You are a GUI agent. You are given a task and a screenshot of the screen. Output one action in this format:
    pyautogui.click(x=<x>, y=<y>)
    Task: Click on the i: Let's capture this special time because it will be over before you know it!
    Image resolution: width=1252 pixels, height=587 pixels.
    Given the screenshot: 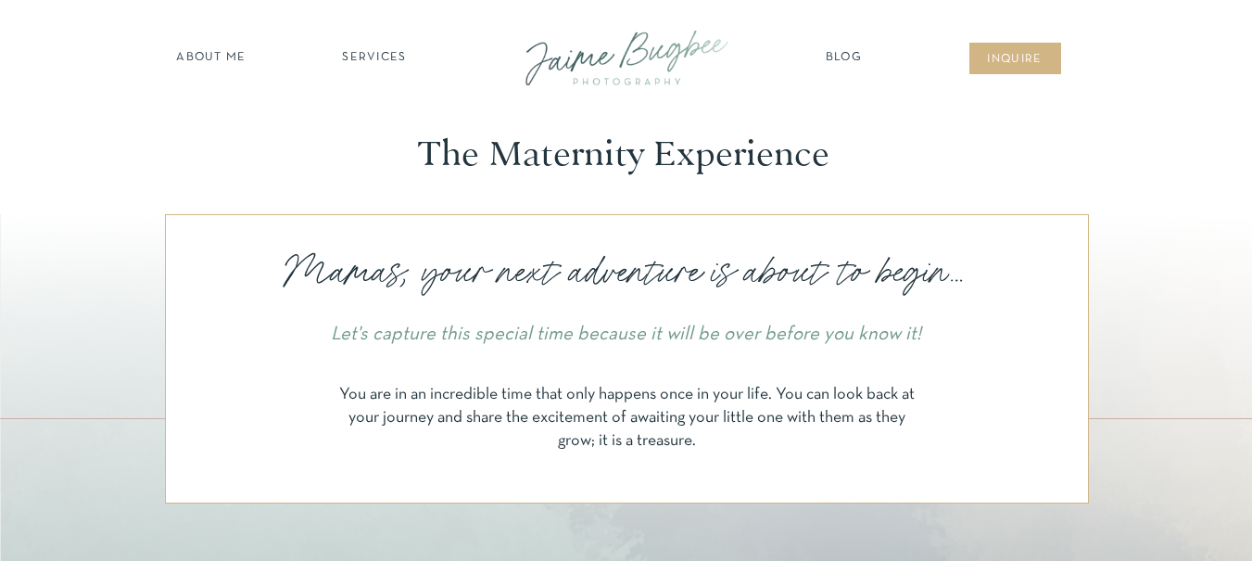 What is the action you would take?
    pyautogui.click(x=626, y=334)
    